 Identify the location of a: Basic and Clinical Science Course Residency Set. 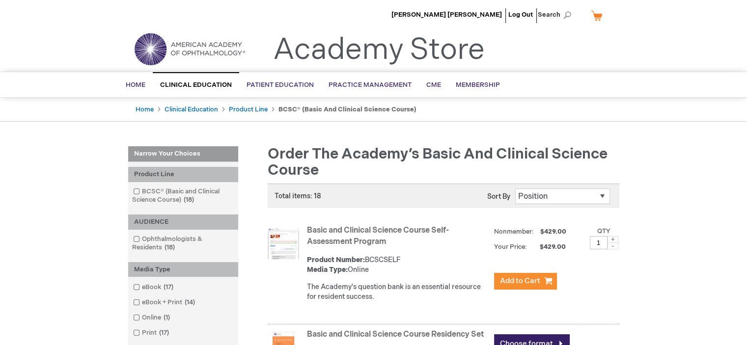
(395, 335).